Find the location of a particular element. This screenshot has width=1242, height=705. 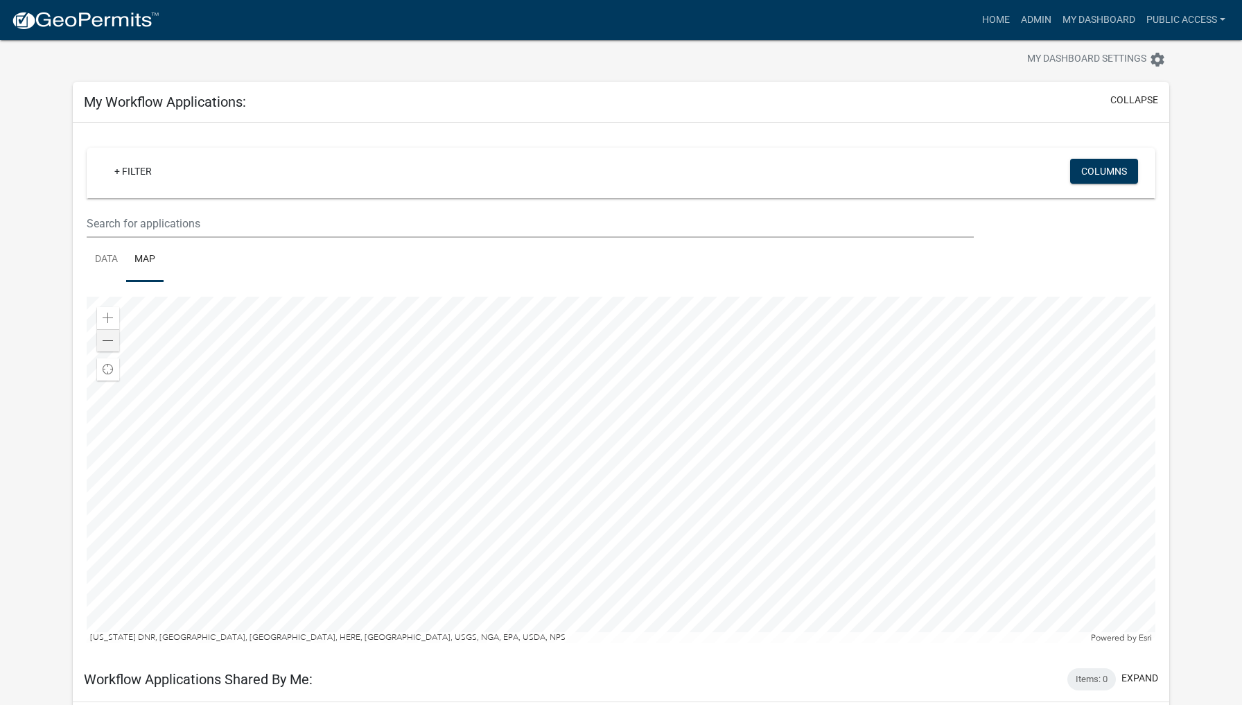

div: Find my location is located at coordinates (108, 370).